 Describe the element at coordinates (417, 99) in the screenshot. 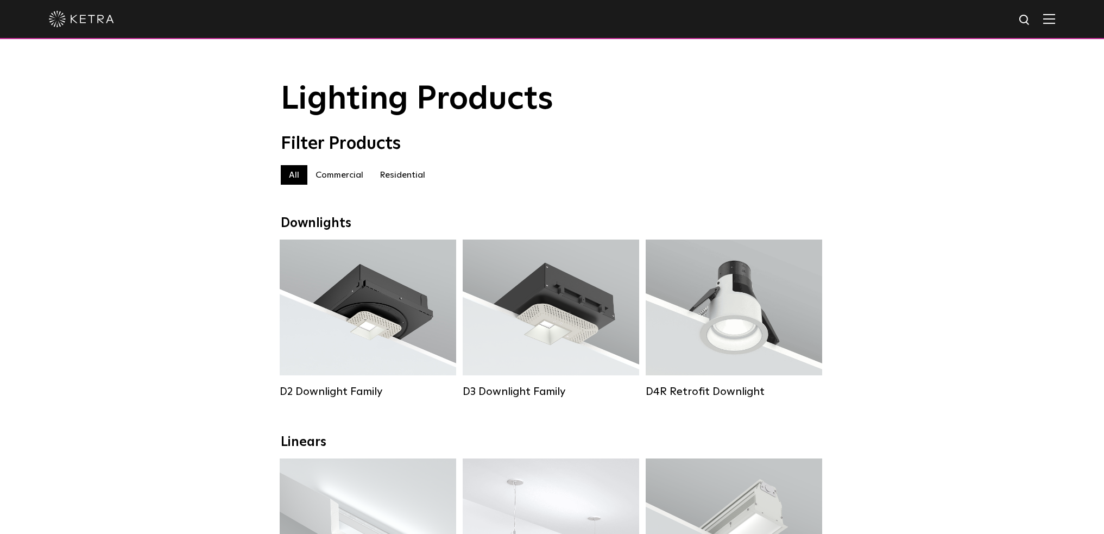

I see `span: Lighting Products` at that location.